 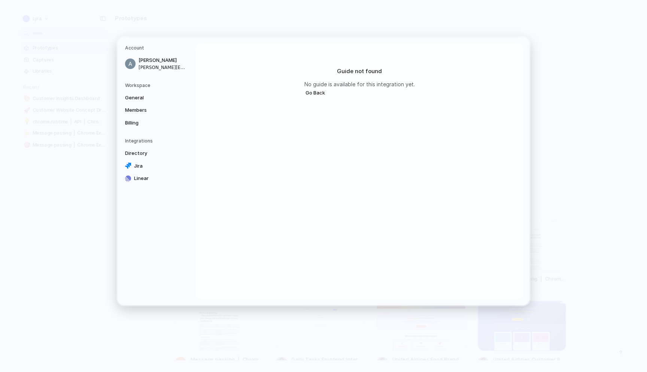 I want to click on span: Linear, so click(x=158, y=178).